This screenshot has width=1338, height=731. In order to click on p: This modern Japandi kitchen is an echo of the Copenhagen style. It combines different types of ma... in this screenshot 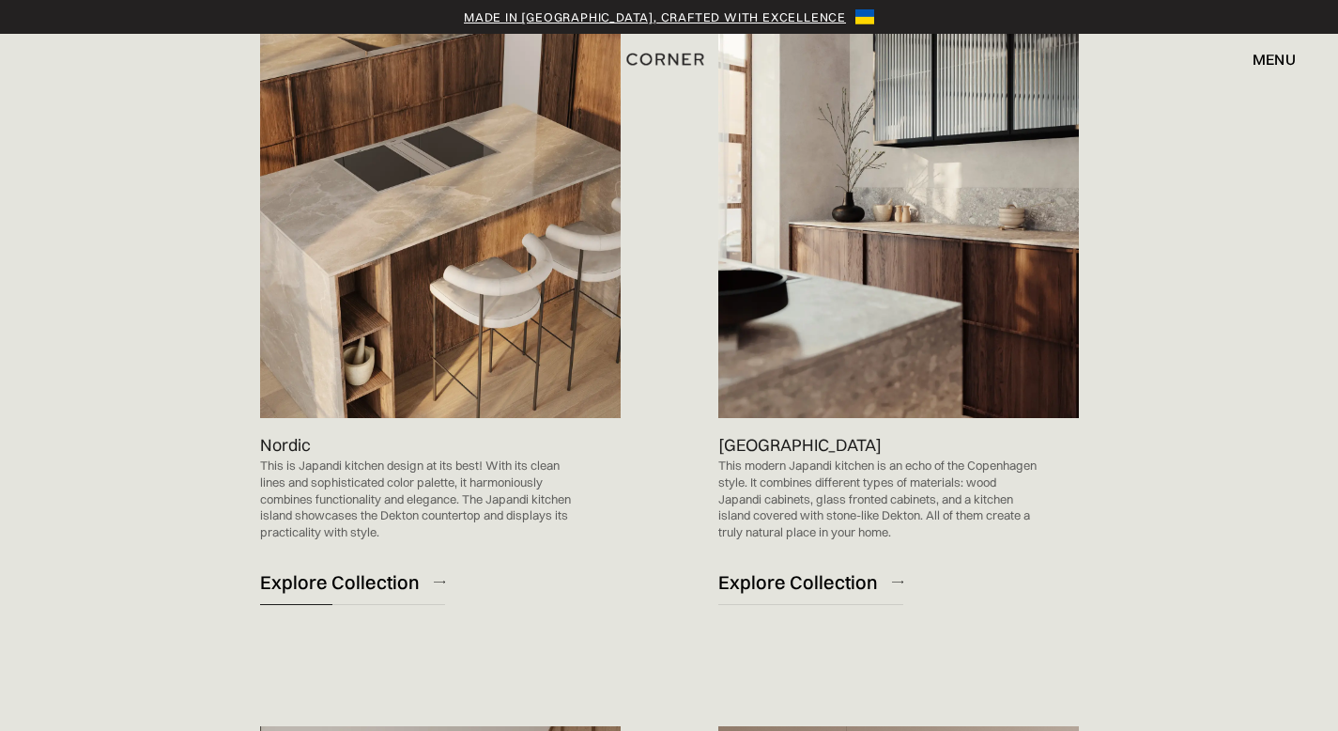, I will do `click(880, 499)`.